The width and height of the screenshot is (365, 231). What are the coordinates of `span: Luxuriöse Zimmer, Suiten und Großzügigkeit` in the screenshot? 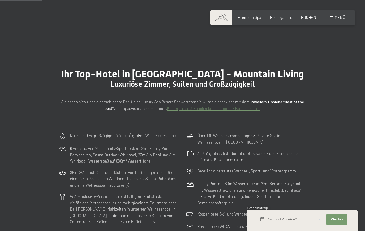 It's located at (182, 84).